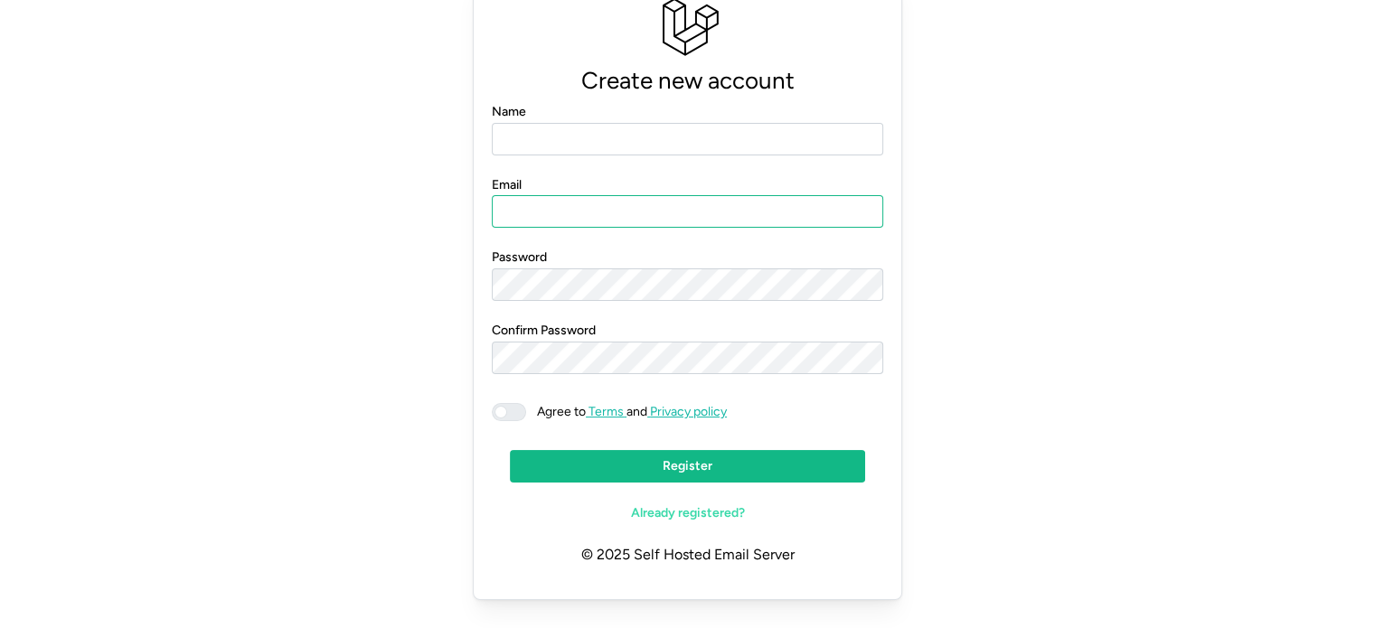 Image resolution: width=1375 pixels, height=628 pixels. I want to click on a: Already registered?, so click(687, 513).